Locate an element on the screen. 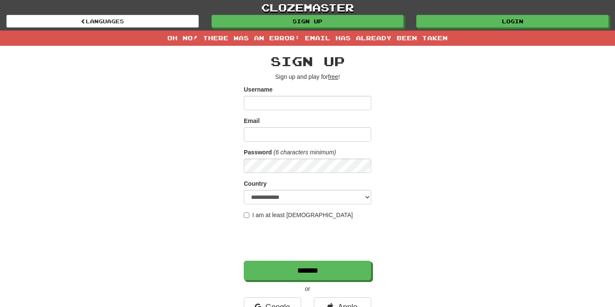 Image resolution: width=615 pixels, height=307 pixels. label: Email is located at coordinates (251, 121).